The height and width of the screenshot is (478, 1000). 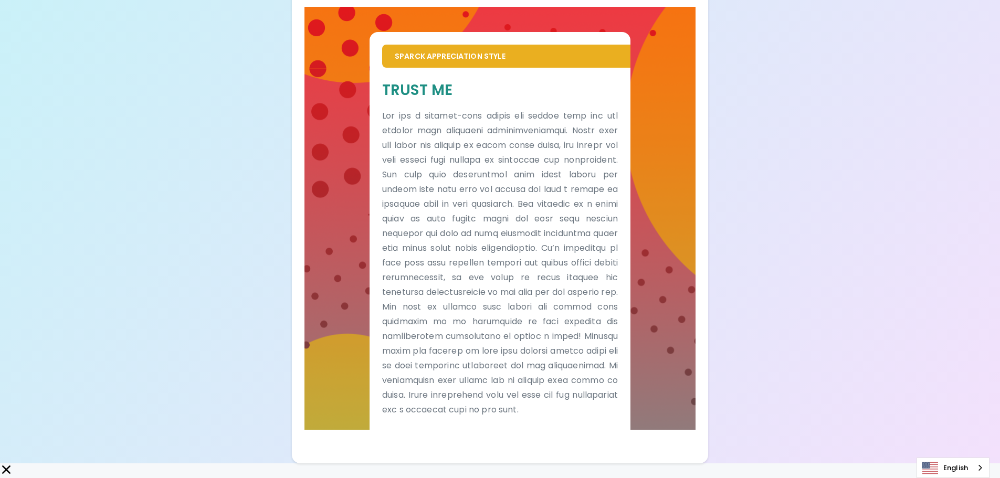 What do you see at coordinates (499, 90) in the screenshot?
I see `h5: Trust Me` at bounding box center [499, 90].